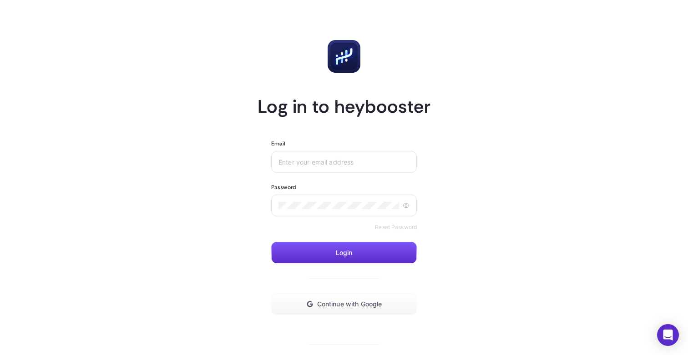 The width and height of the screenshot is (688, 355). I want to click on span: Continue with Google, so click(350, 305).